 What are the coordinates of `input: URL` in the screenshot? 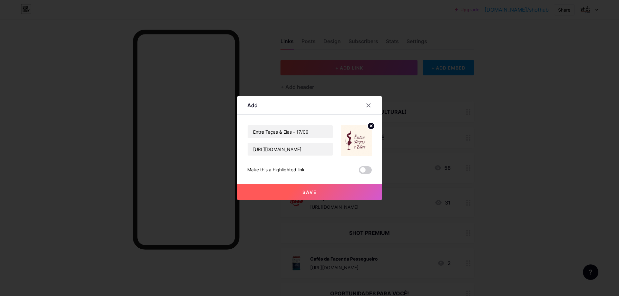 It's located at (290, 149).